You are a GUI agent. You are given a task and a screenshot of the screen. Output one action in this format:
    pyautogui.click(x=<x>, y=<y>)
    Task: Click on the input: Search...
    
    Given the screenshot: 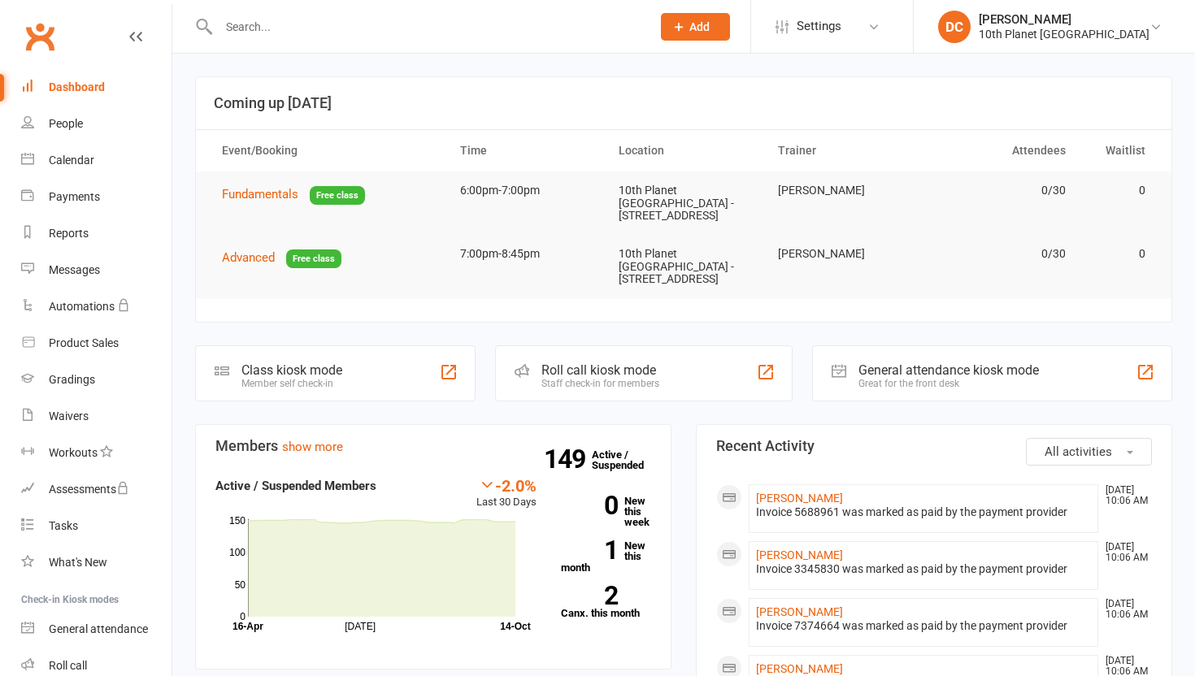 What is the action you would take?
    pyautogui.click(x=427, y=27)
    